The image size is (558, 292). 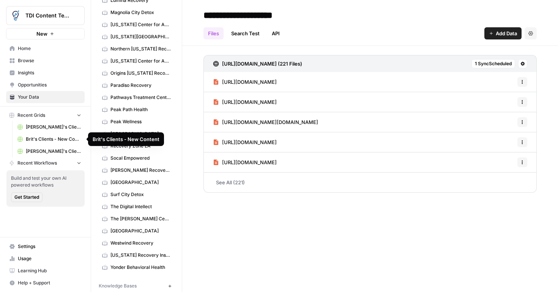 I want to click on span: 1 Sync Scheduled, so click(x=493, y=64).